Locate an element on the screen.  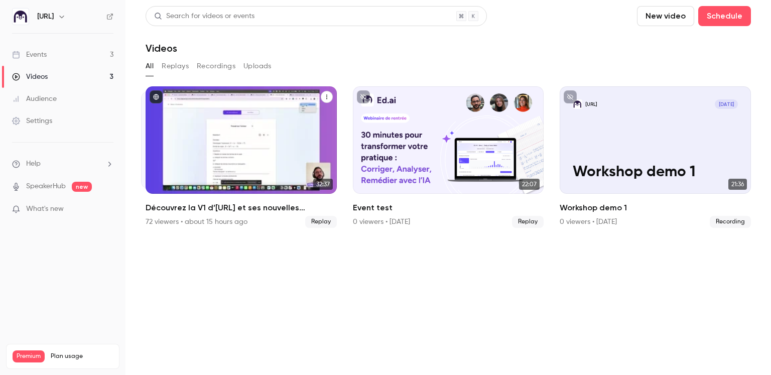
span: 21:36 is located at coordinates (737, 184).